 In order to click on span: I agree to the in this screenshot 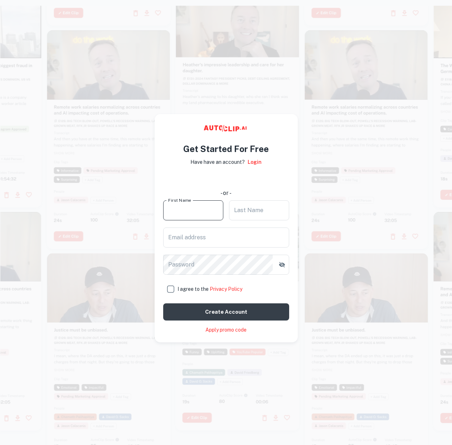, I will do `click(210, 289)`.